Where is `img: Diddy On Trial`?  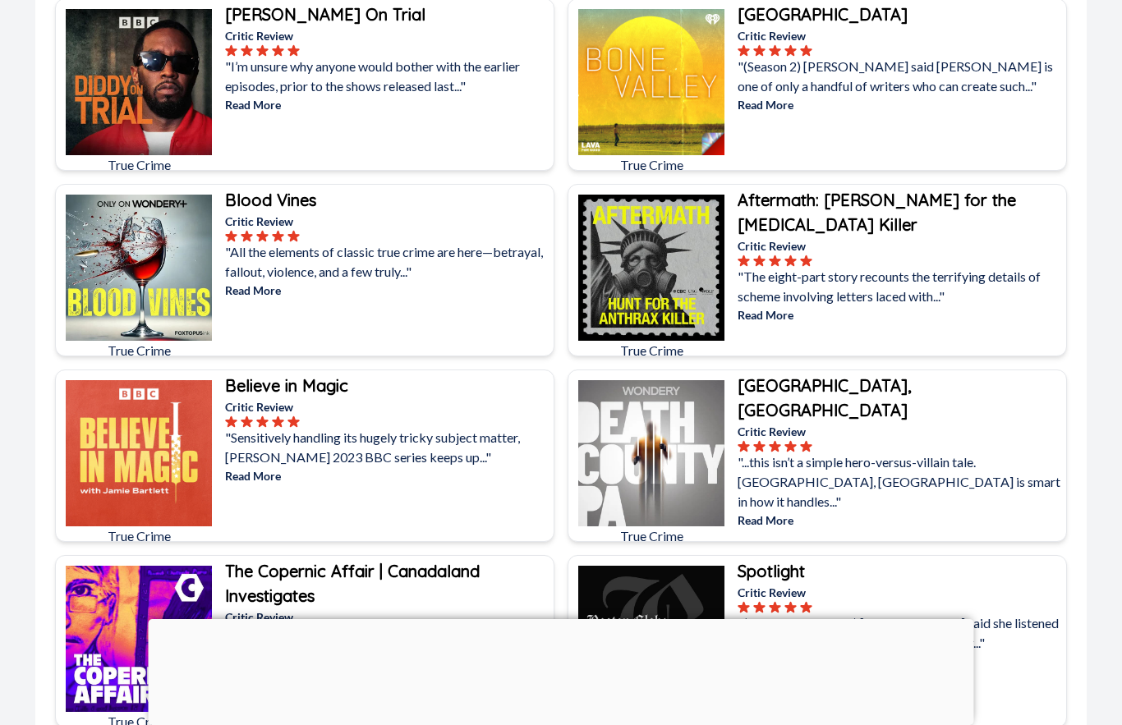
img: Diddy On Trial is located at coordinates (139, 82).